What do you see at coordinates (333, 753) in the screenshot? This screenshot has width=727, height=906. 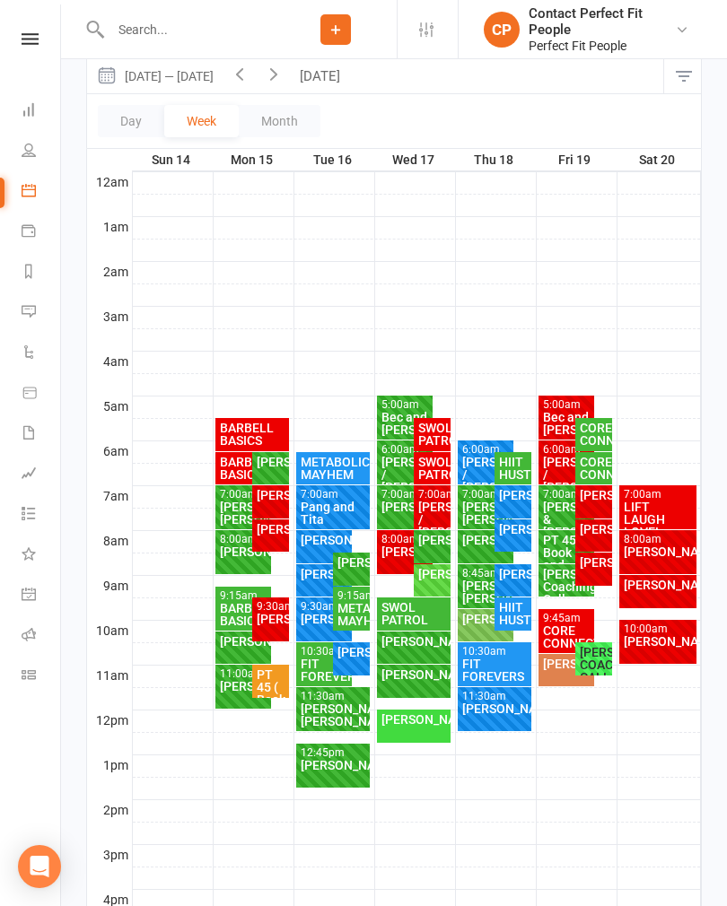 I see `div: 12:45pm` at bounding box center [333, 753].